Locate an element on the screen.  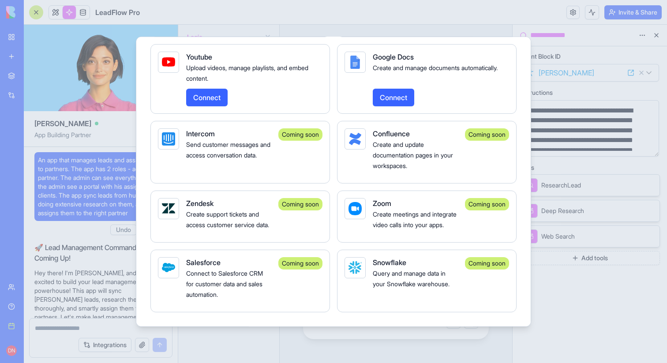
span: Google Docs is located at coordinates (393, 56).